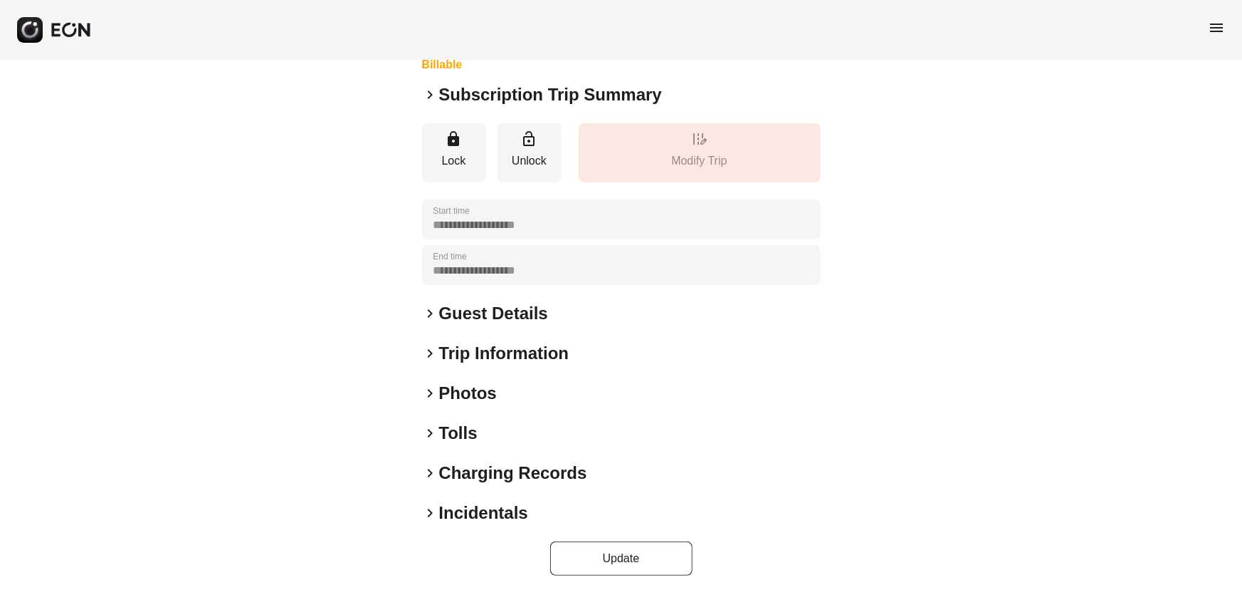  What do you see at coordinates (493, 65) in the screenshot?
I see `h3: Billable` at bounding box center [493, 65].